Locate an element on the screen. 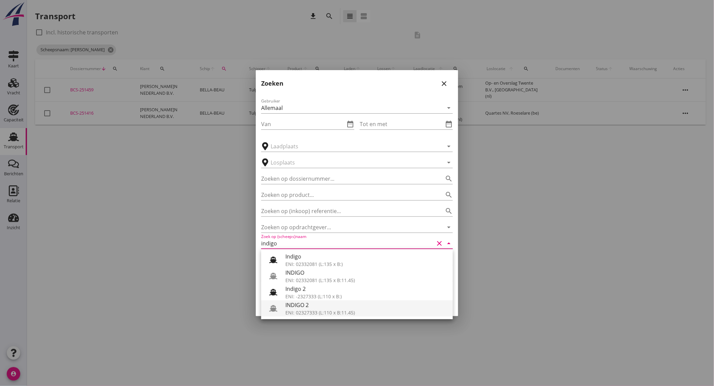 The height and width of the screenshot is (386, 714). input: Zoeken op opdrachtgever... is located at coordinates (347, 227).